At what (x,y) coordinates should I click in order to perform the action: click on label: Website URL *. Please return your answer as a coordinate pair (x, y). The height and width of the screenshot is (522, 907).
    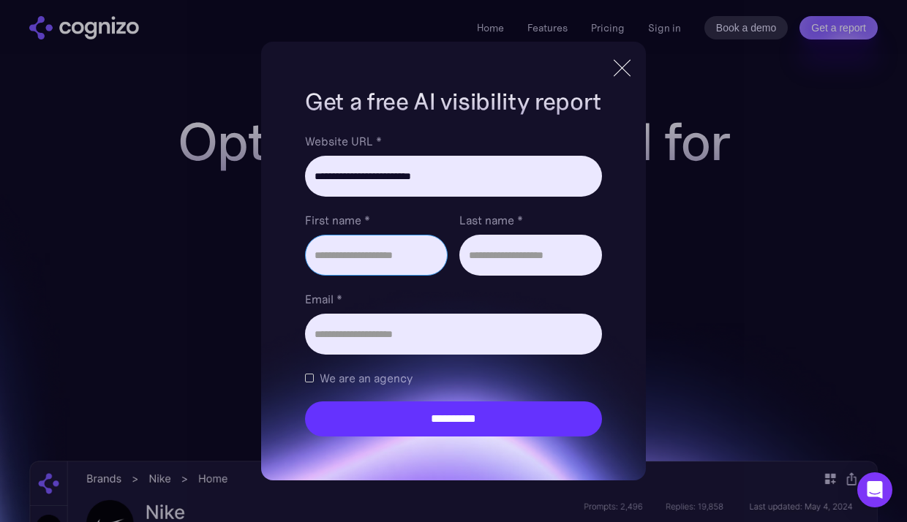
    Looking at the image, I should click on (454, 141).